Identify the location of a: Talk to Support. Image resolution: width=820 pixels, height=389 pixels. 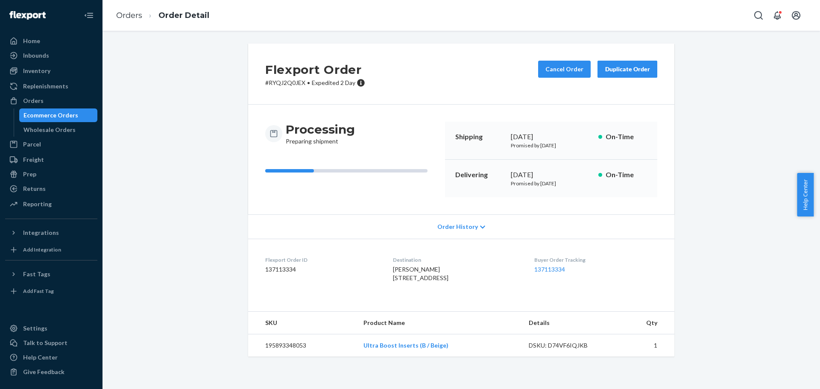
(51, 343).